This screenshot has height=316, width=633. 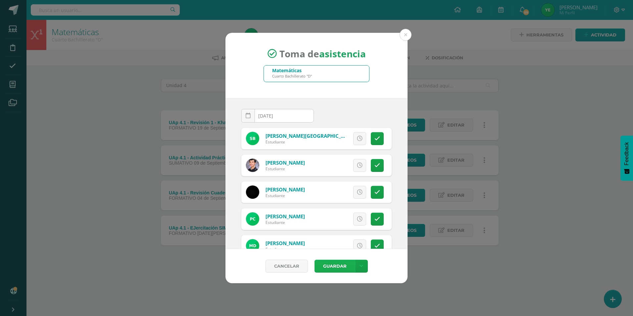 I want to click on span: Toma de, so click(x=323, y=54).